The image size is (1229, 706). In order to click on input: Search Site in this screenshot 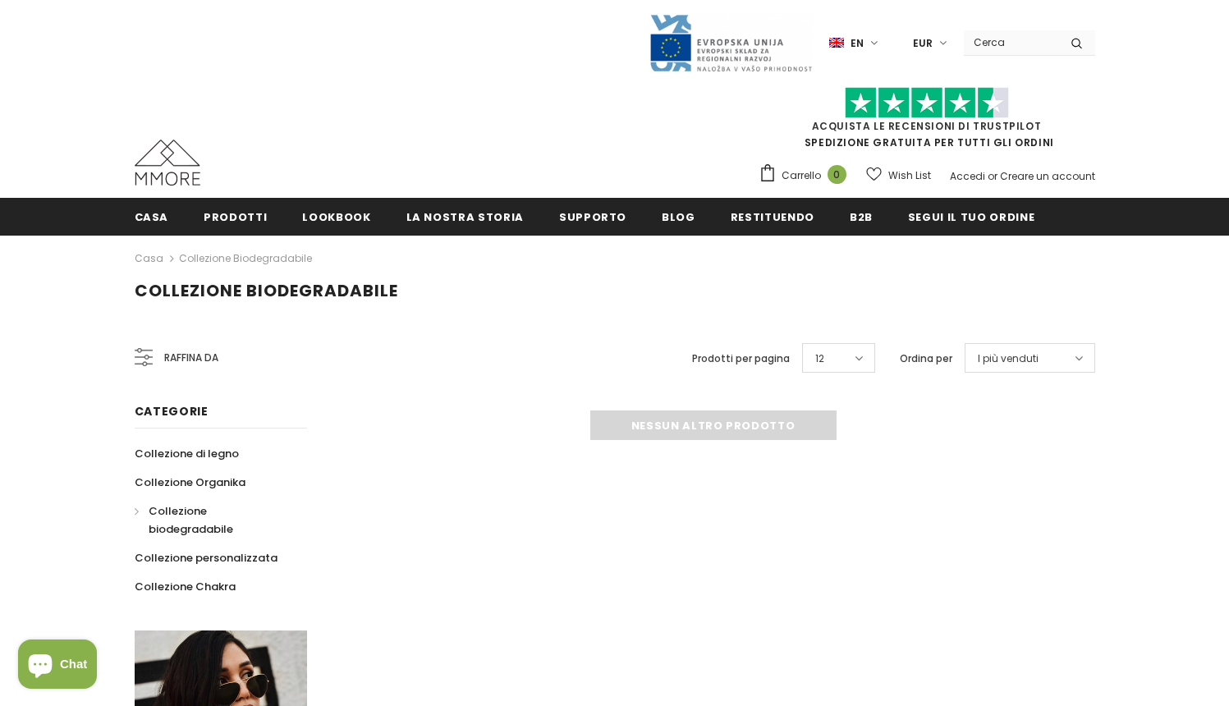, I will do `click(1010, 42)`.